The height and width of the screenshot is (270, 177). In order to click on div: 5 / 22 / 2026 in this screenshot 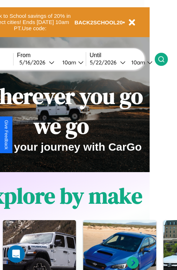, I will do `click(104, 62)`.